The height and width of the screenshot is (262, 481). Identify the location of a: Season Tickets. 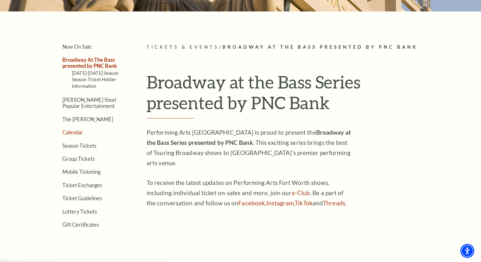
(79, 145).